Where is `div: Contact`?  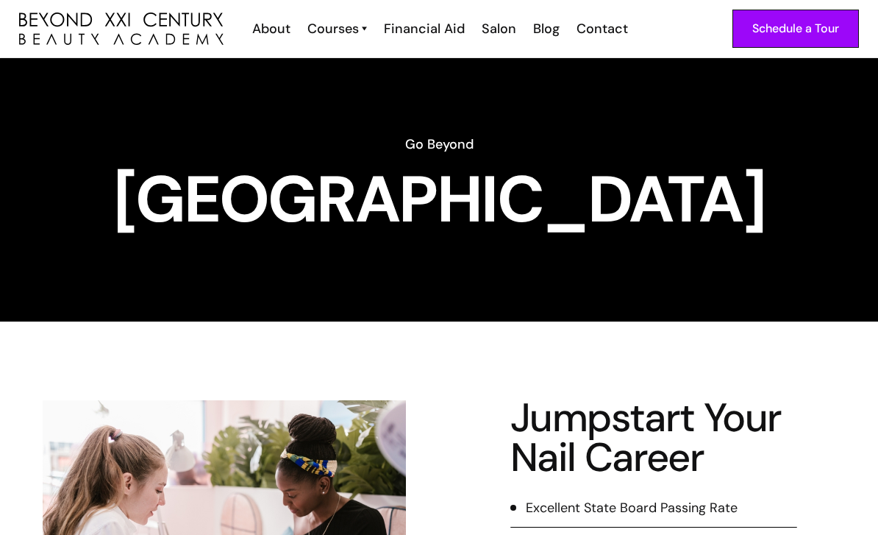
div: Contact is located at coordinates (602, 29).